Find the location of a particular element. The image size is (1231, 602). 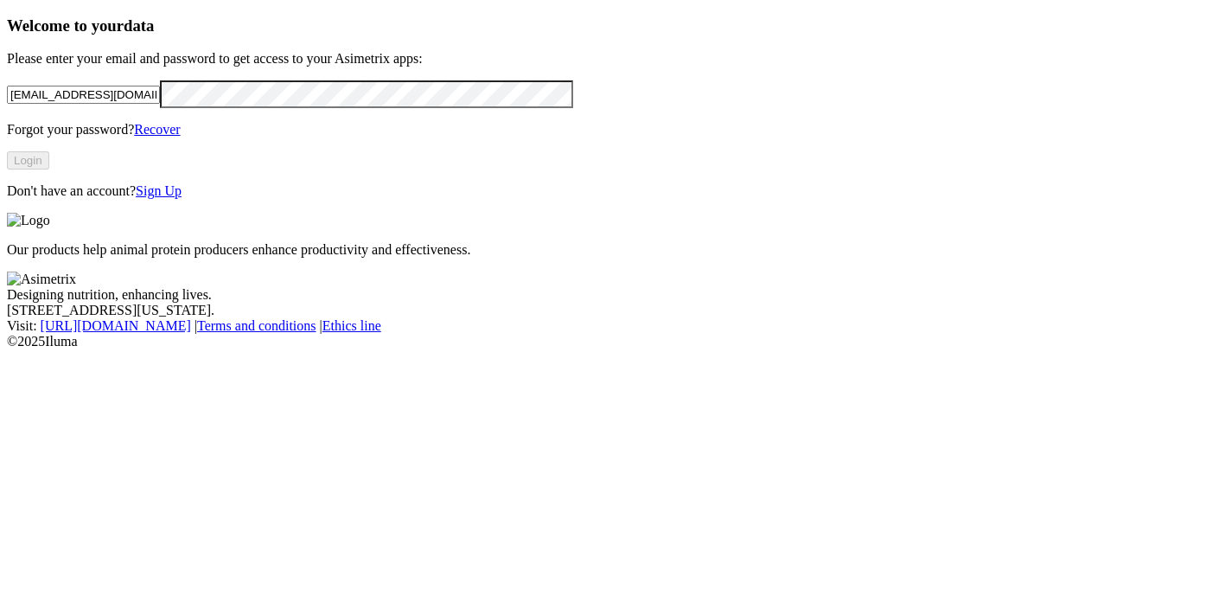

button: Login is located at coordinates (28, 160).